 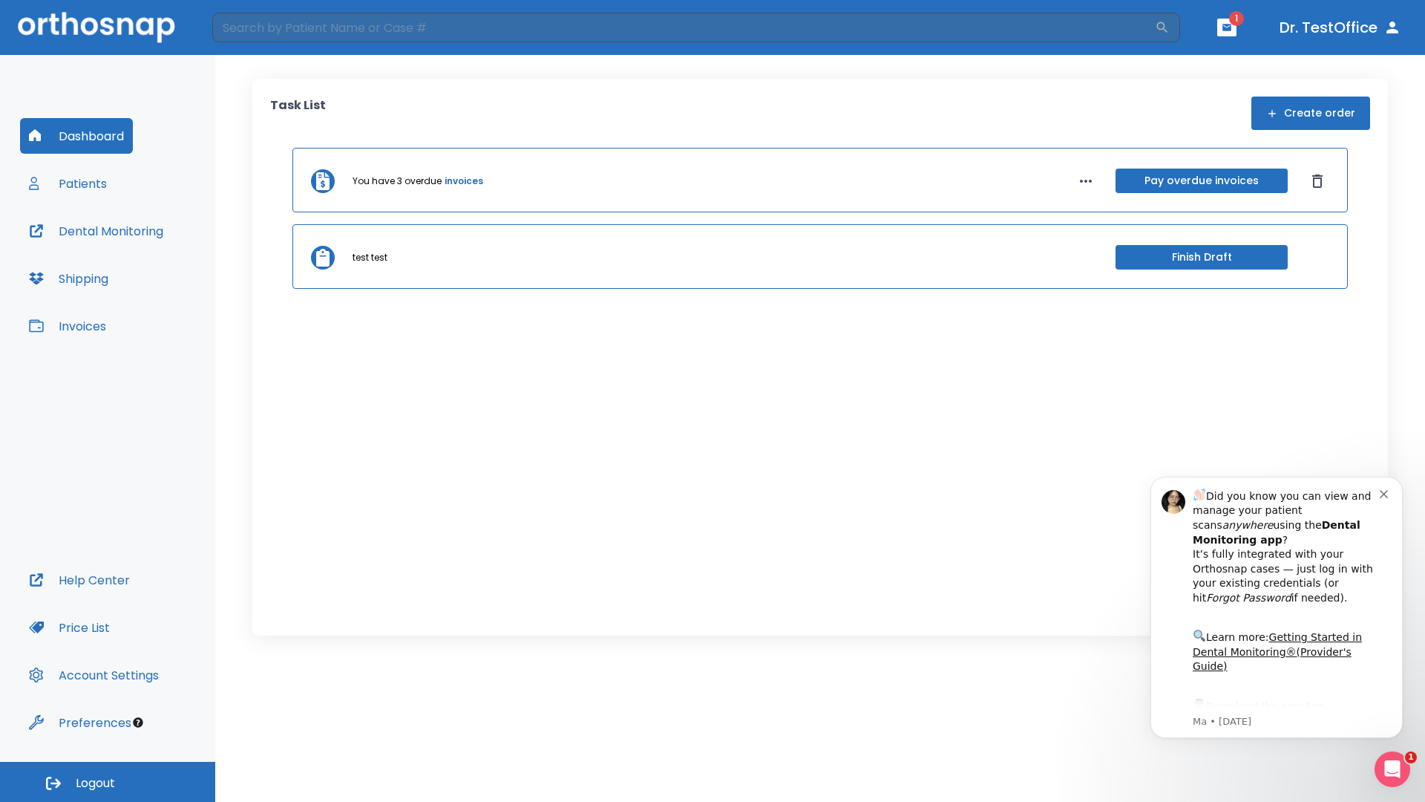 What do you see at coordinates (120, 140) in the screenshot?
I see `i: Forgot Password` at bounding box center [120, 140].